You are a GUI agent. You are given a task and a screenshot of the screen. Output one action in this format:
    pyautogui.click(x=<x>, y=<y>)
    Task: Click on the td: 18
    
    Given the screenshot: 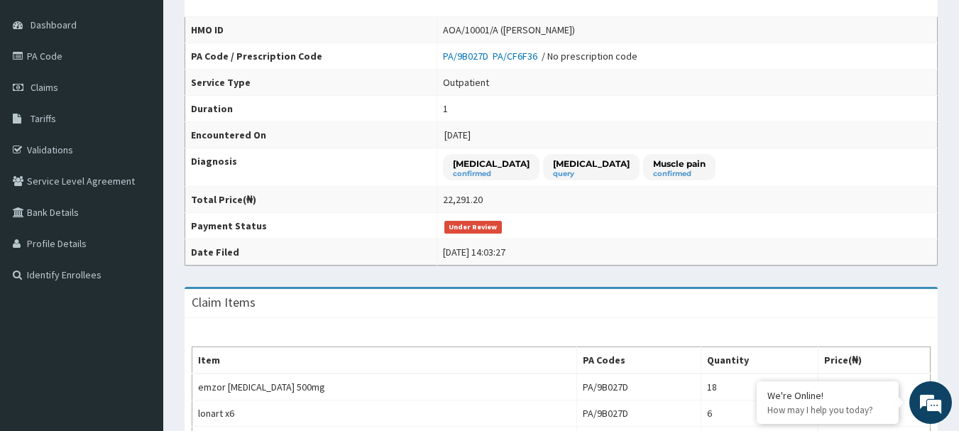 What is the action you would take?
    pyautogui.click(x=760, y=387)
    